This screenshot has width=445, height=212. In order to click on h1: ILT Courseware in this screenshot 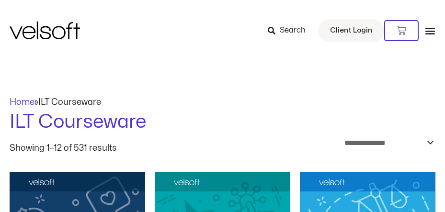, I will do `click(222, 122)`.